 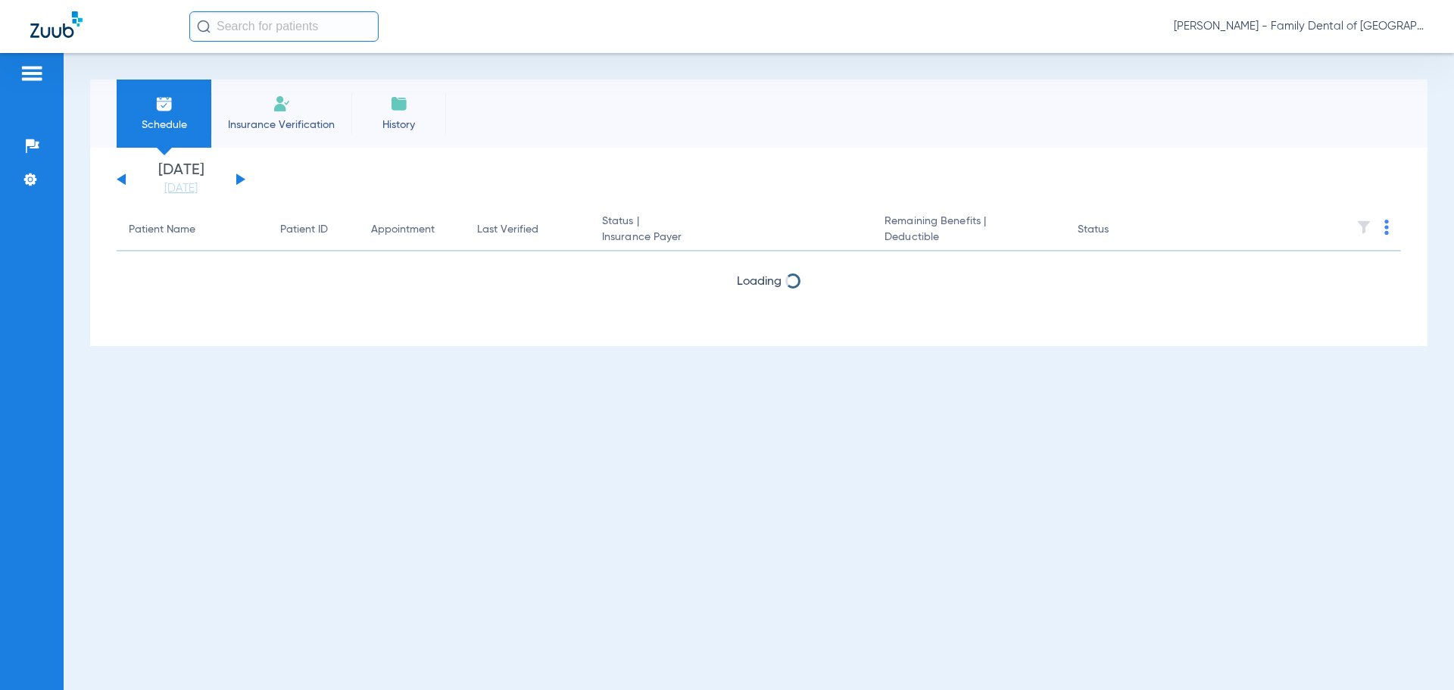 I want to click on th: Status |, so click(x=731, y=230).